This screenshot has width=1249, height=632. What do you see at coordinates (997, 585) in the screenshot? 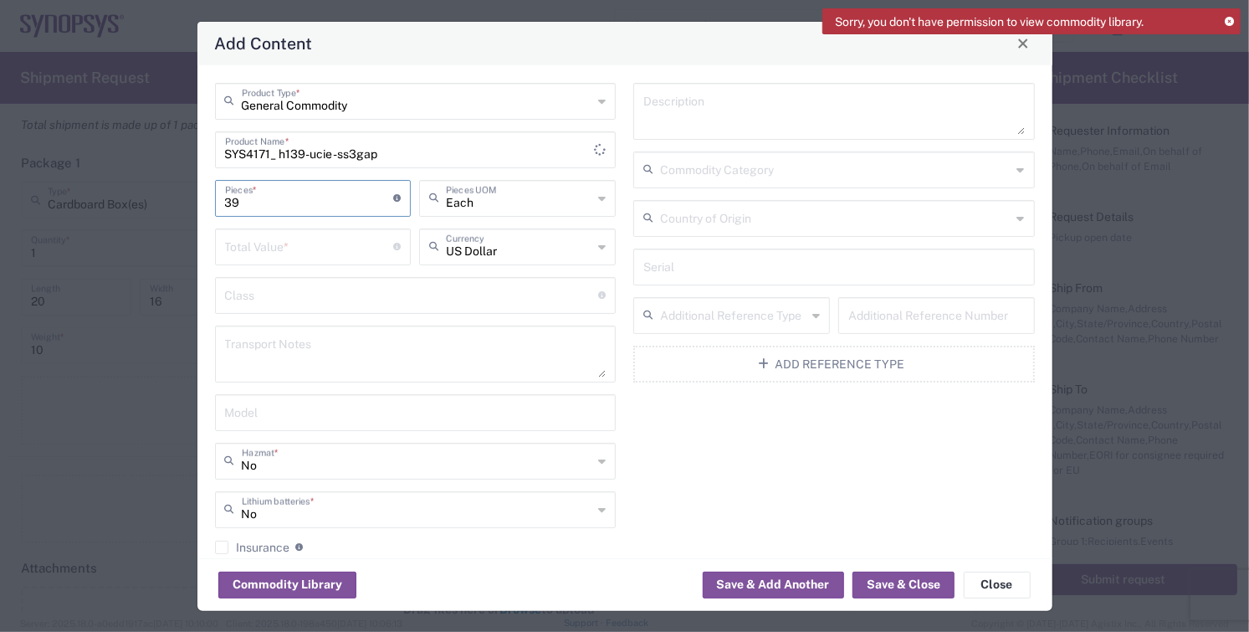
I see `button: Close` at bounding box center [997, 585].